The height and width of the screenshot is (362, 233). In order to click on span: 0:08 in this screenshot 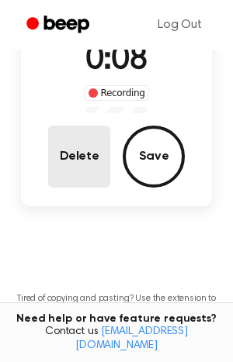, I will do `click(116, 60)`.